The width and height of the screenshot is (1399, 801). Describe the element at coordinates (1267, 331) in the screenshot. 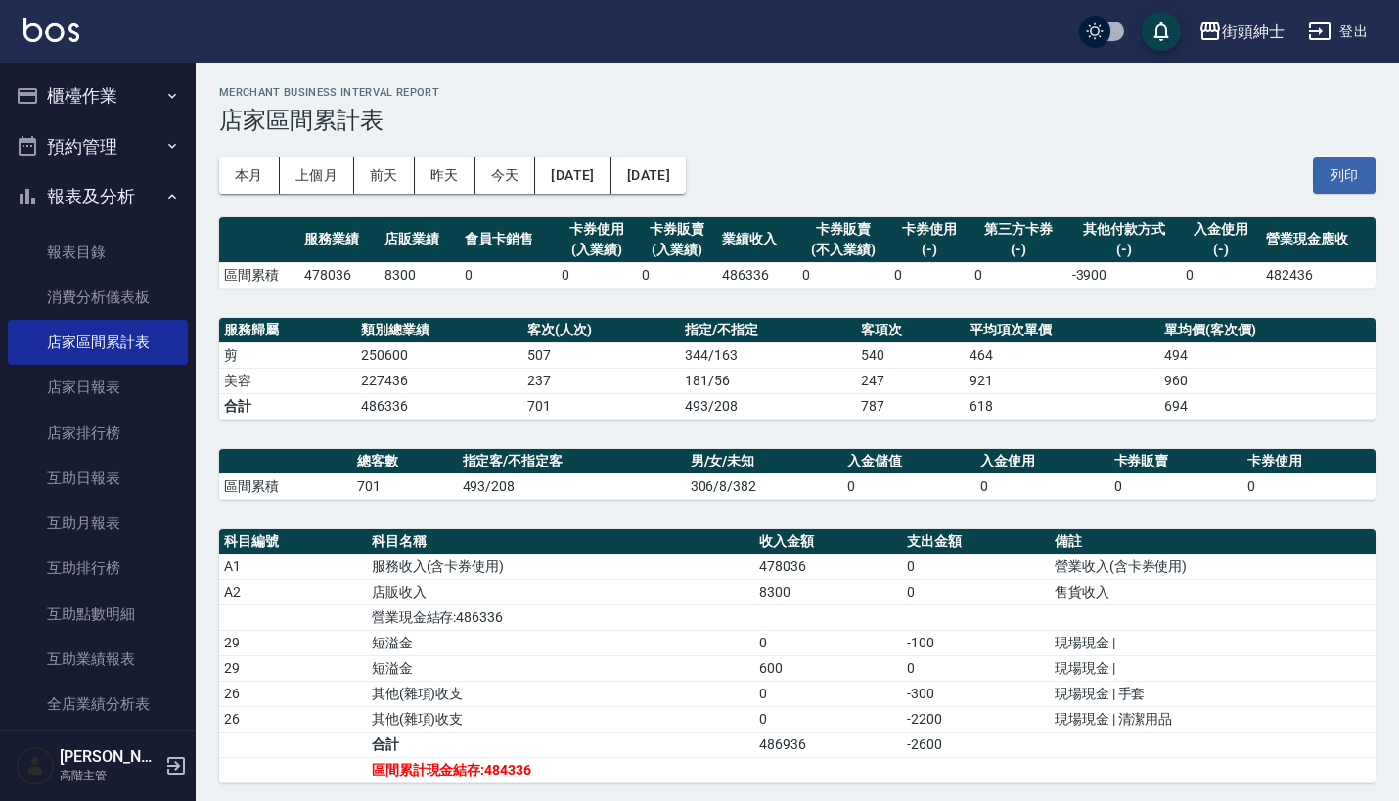

I see `th: 單均價(客次價)` at that location.